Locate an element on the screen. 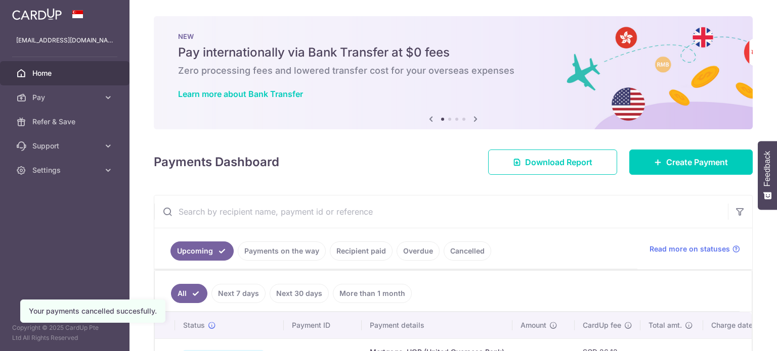 The image size is (777, 351). a: More than 1 month is located at coordinates (372, 294).